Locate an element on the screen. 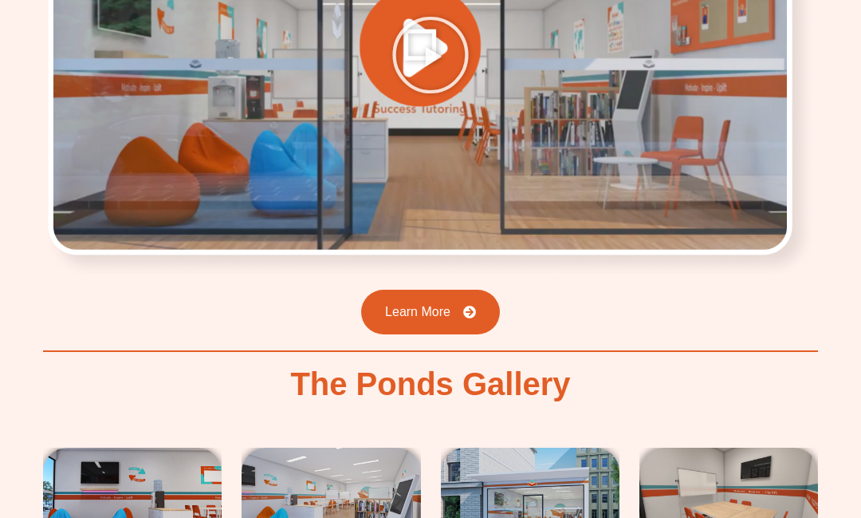  span: Learn More is located at coordinates (418, 312).